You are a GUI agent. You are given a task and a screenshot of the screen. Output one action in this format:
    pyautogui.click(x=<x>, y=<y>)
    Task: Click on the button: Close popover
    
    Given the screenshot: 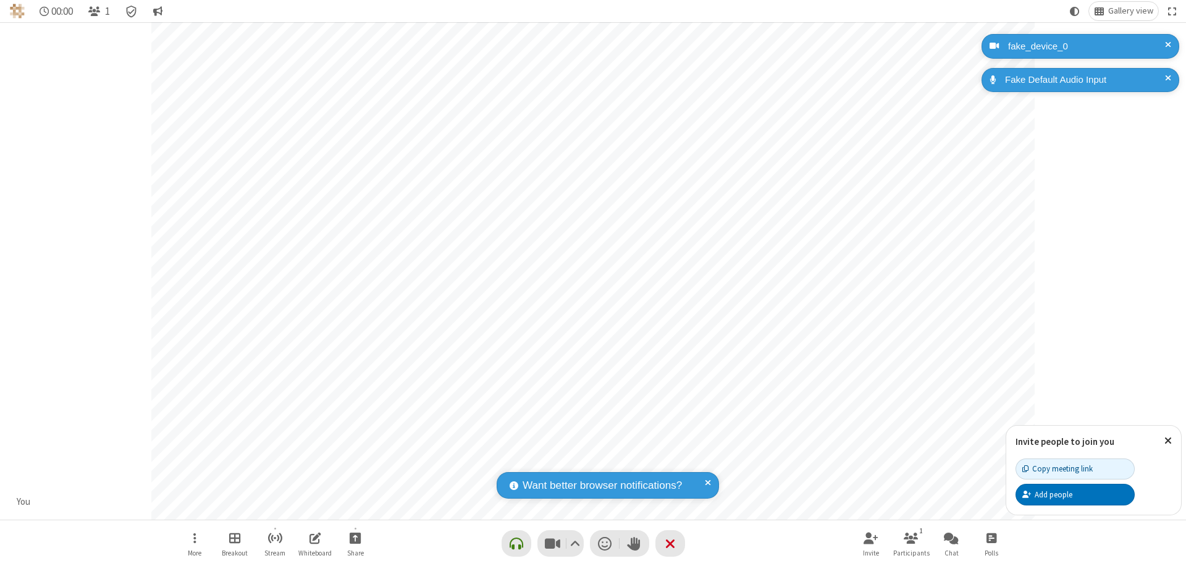 What is the action you would take?
    pyautogui.click(x=1169, y=441)
    